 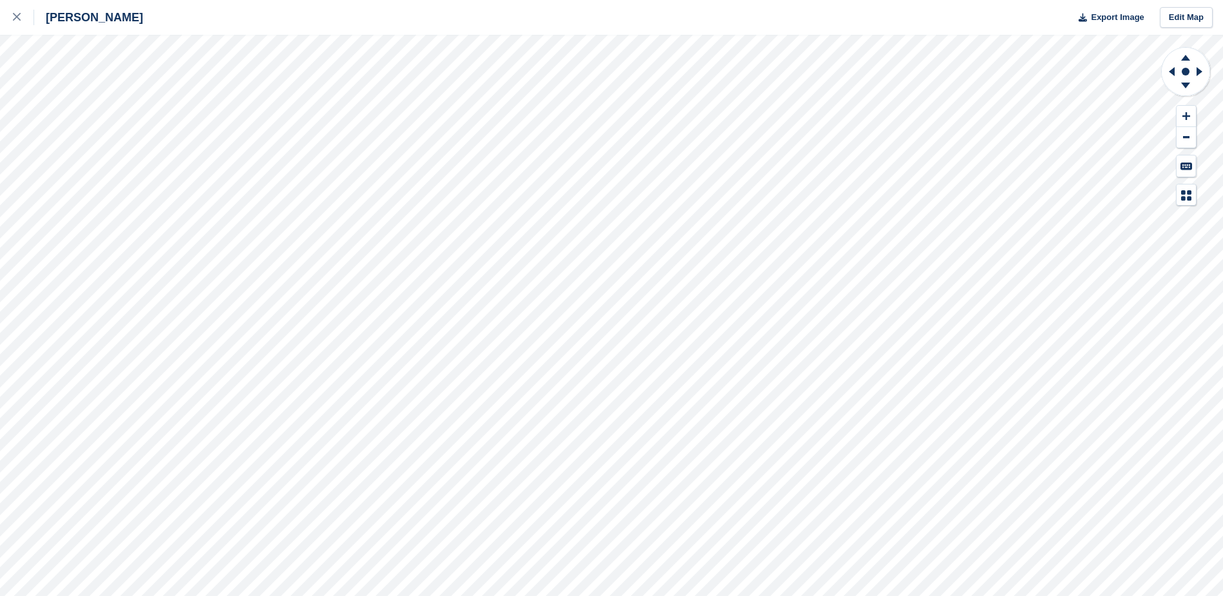 What do you see at coordinates (1186, 166) in the screenshot?
I see `button: Keyboard Shortcuts` at bounding box center [1186, 166].